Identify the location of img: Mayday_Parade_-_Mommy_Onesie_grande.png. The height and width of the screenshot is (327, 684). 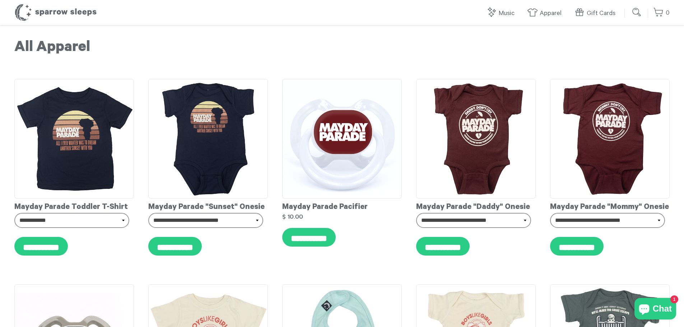
(610, 139).